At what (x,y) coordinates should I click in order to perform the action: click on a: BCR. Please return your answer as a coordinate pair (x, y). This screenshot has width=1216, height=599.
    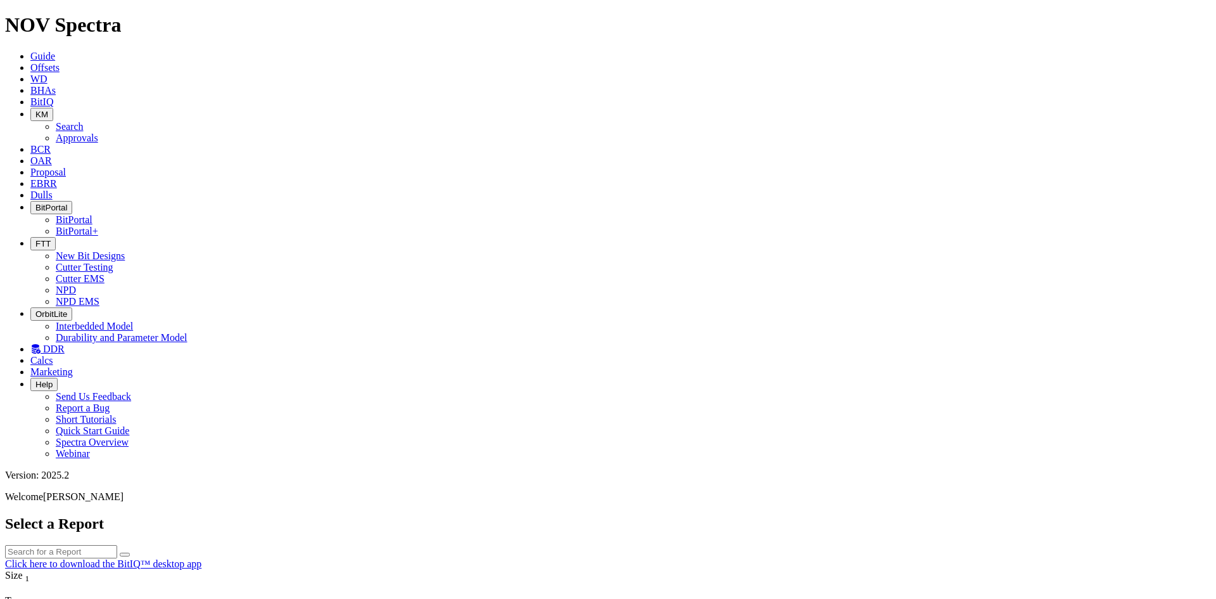
    Looking at the image, I should click on (41, 149).